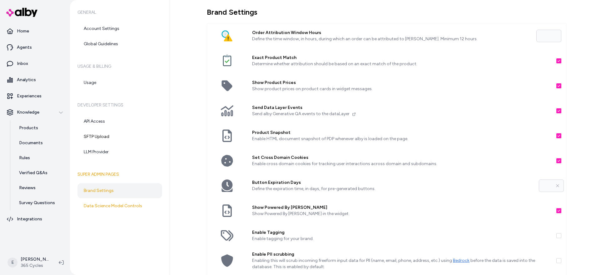  I want to click on p: Reviews, so click(27, 188).